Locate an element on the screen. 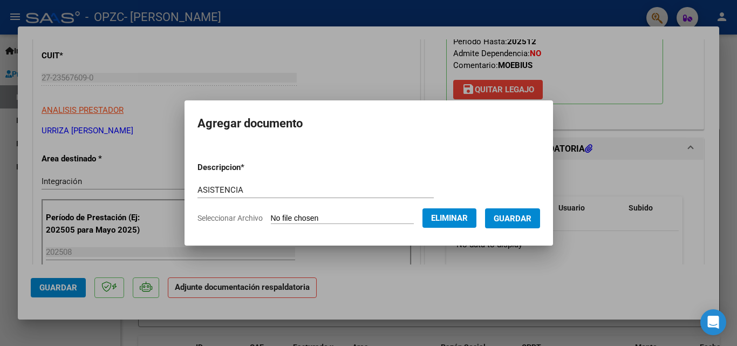 The width and height of the screenshot is (737, 346). span: Seleccionar Archivo is located at coordinates (230, 218).